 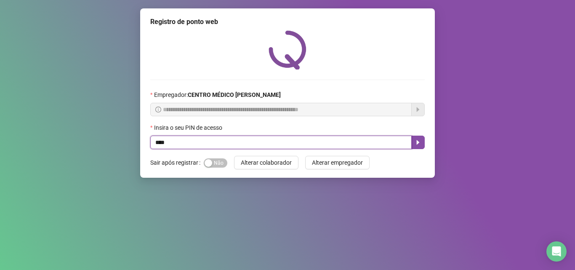 I want to click on span: caret-right, so click(x=418, y=142).